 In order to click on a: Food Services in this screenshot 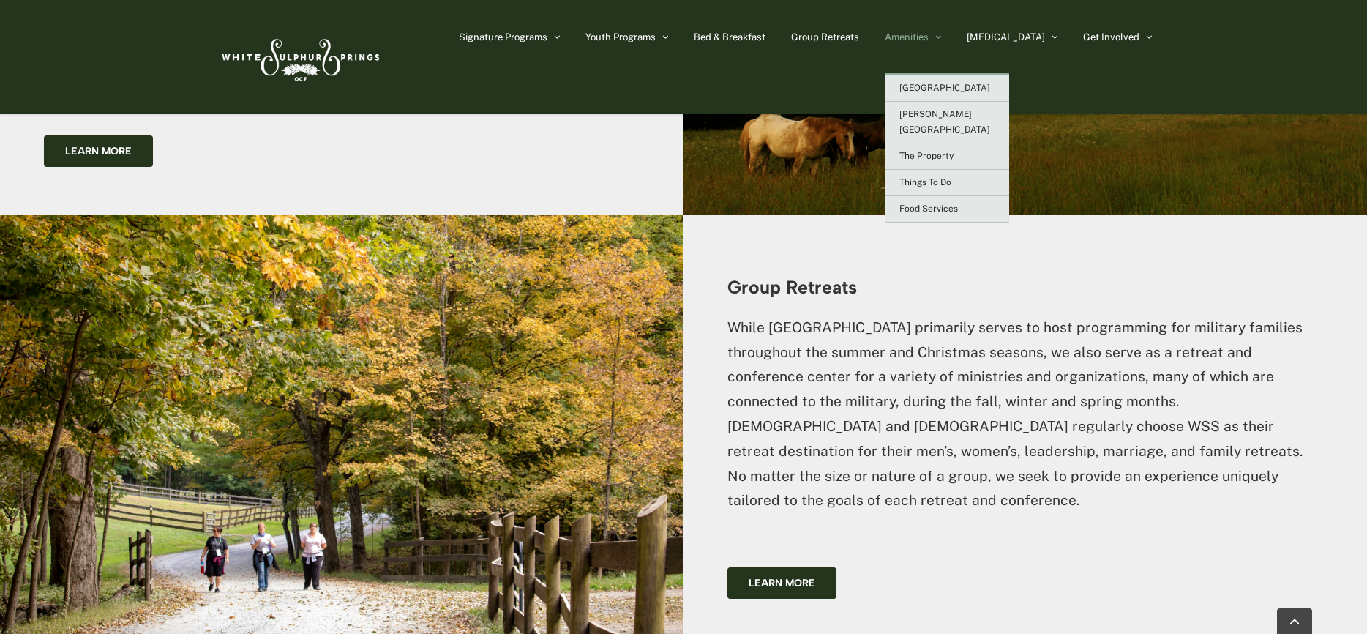, I will do `click(947, 209)`.